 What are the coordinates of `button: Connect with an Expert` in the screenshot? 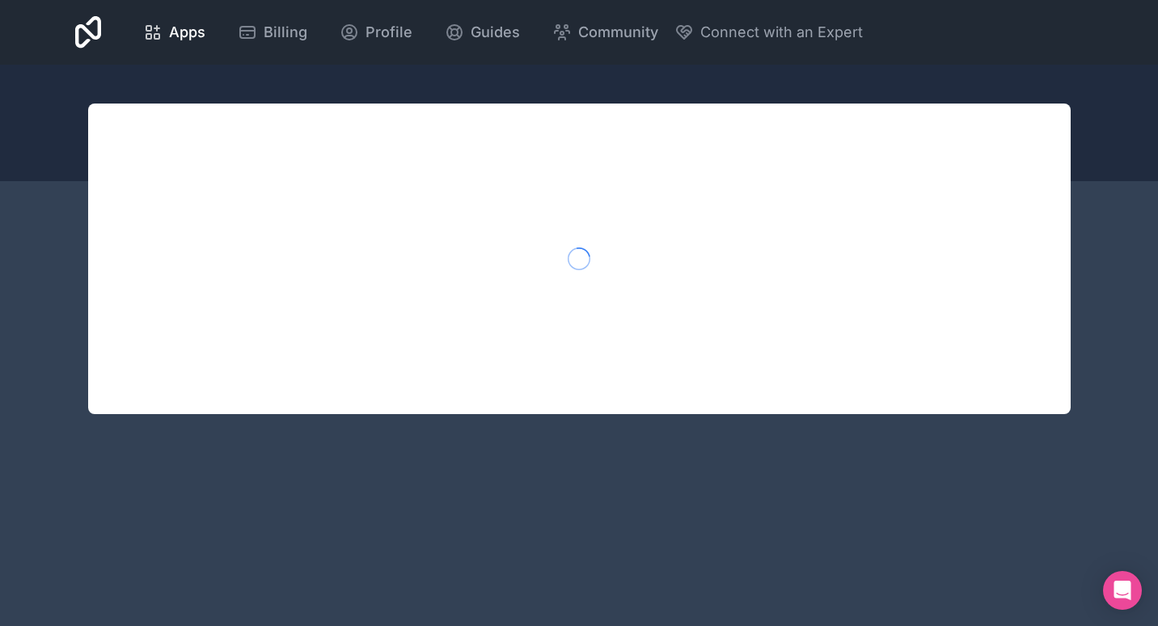 It's located at (768, 32).